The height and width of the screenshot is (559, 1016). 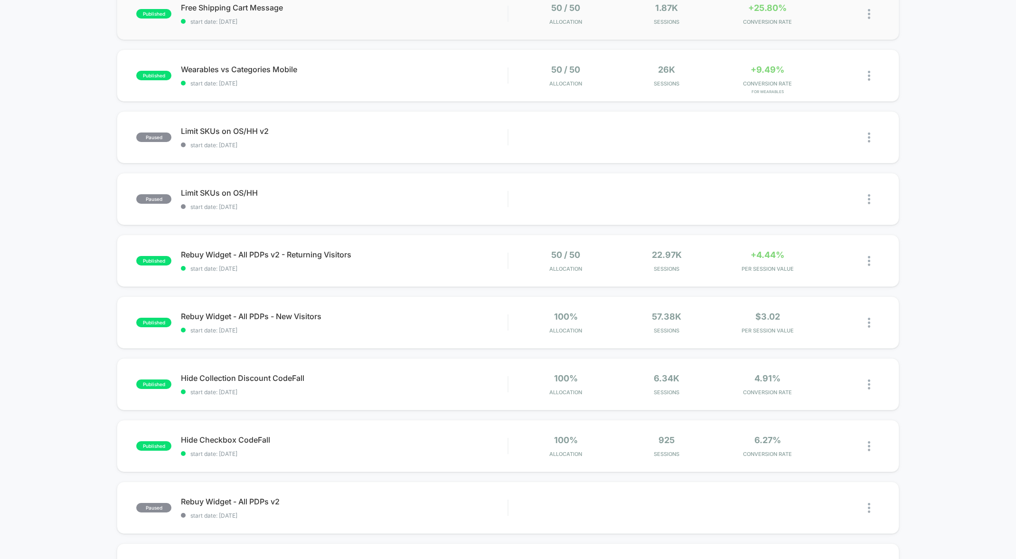 What do you see at coordinates (344, 8) in the screenshot?
I see `span: Free Shipping Cart Message` at bounding box center [344, 8].